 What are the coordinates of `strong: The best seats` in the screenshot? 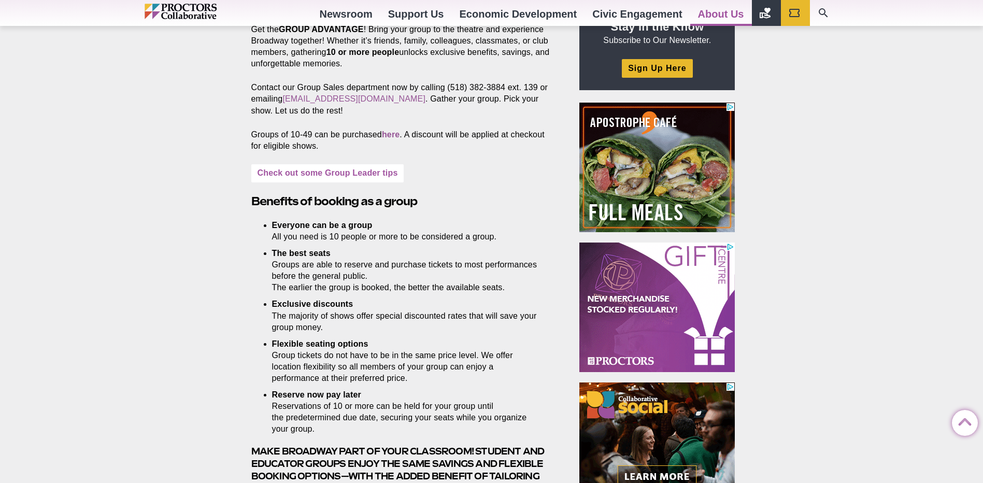 It's located at (301, 253).